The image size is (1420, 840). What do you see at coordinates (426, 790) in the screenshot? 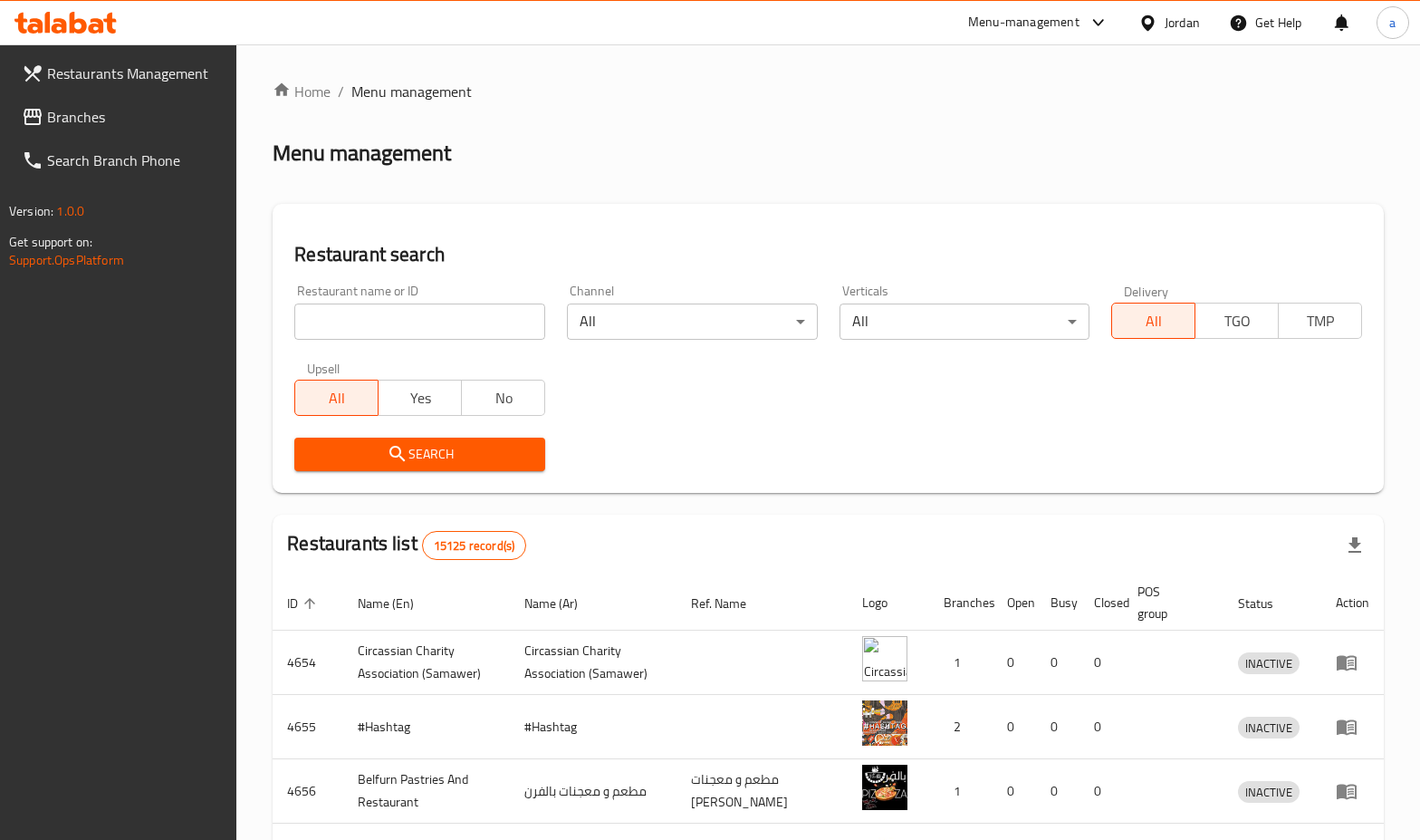
I see `td: Belfurn Pastries And Restaurant` at bounding box center [426, 790].